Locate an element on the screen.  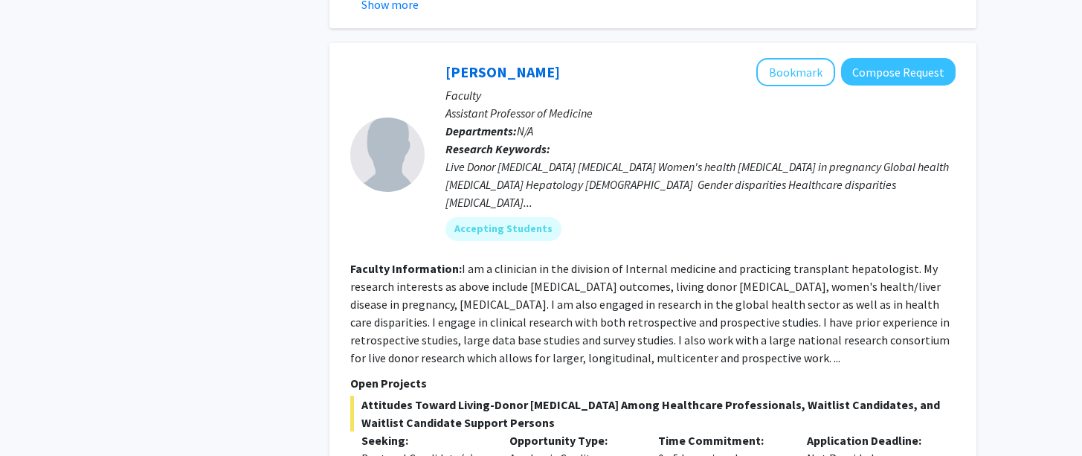
b: Research Keywords: is located at coordinates (497, 149).